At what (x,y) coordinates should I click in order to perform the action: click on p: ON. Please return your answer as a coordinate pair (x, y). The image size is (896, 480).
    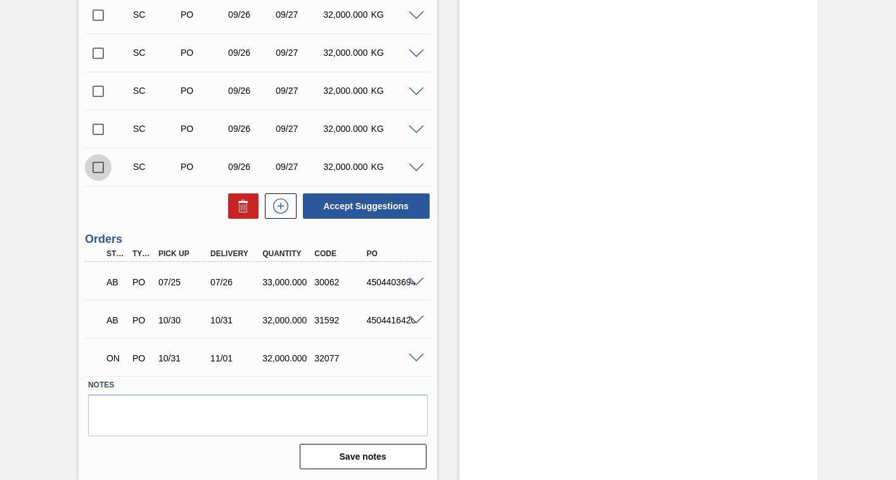
    Looking at the image, I should click on (116, 358).